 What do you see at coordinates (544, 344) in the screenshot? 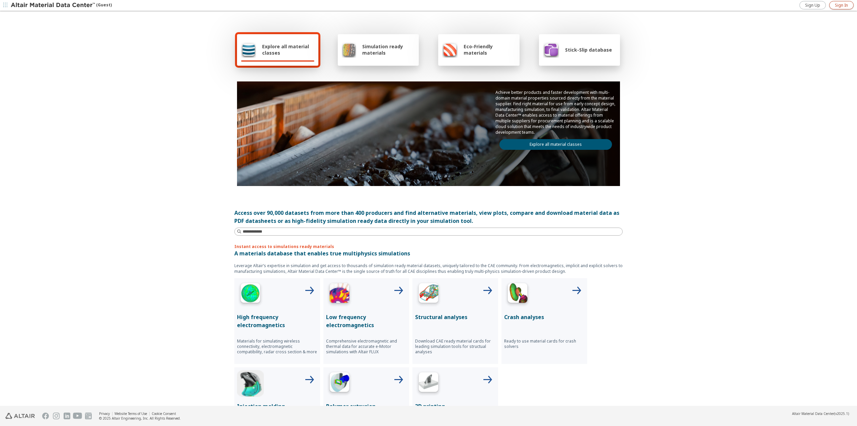
I see `p: Ready to use material cards for crash solvers` at bounding box center [544, 344].